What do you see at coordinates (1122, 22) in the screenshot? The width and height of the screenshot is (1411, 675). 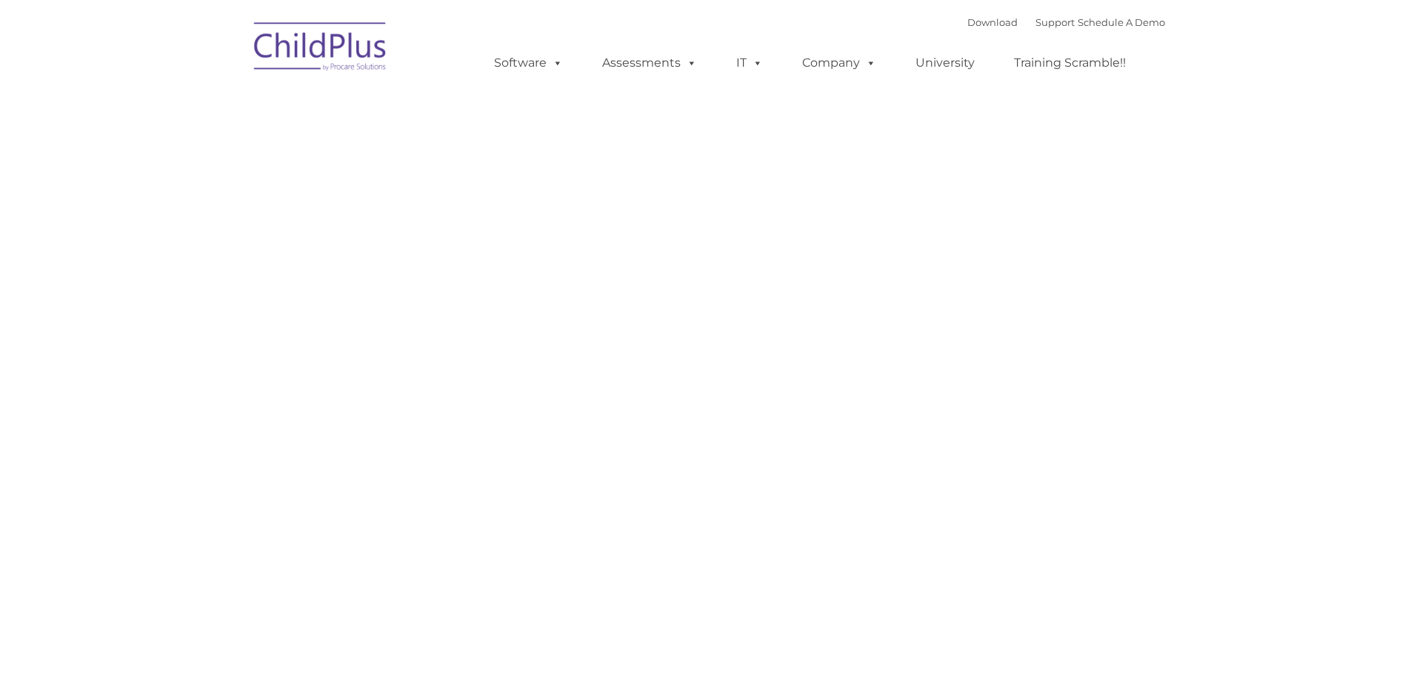 I see `a: Schedule A Demo` at bounding box center [1122, 22].